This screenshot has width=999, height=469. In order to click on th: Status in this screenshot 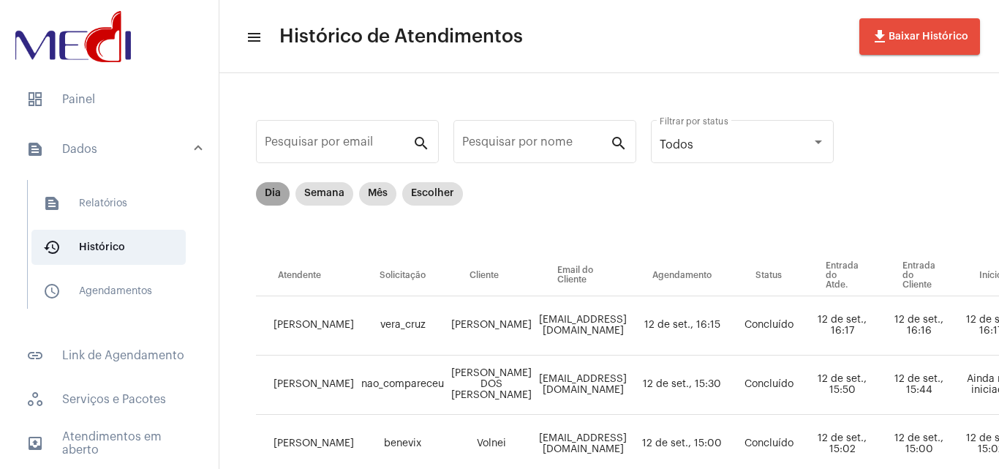, I will do `click(769, 276)`.